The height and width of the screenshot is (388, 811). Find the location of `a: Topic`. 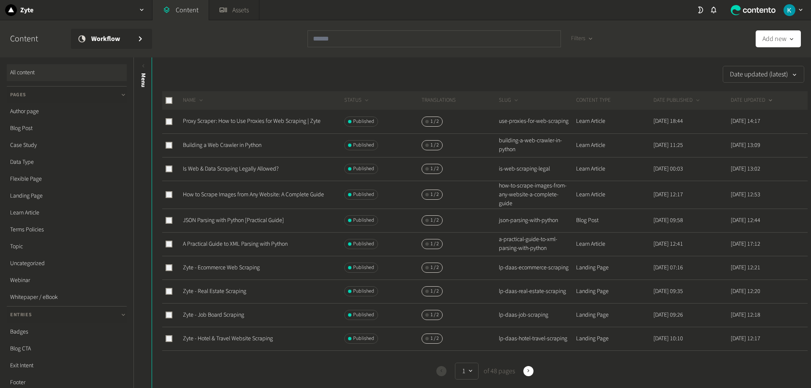

a: Topic is located at coordinates (67, 247).